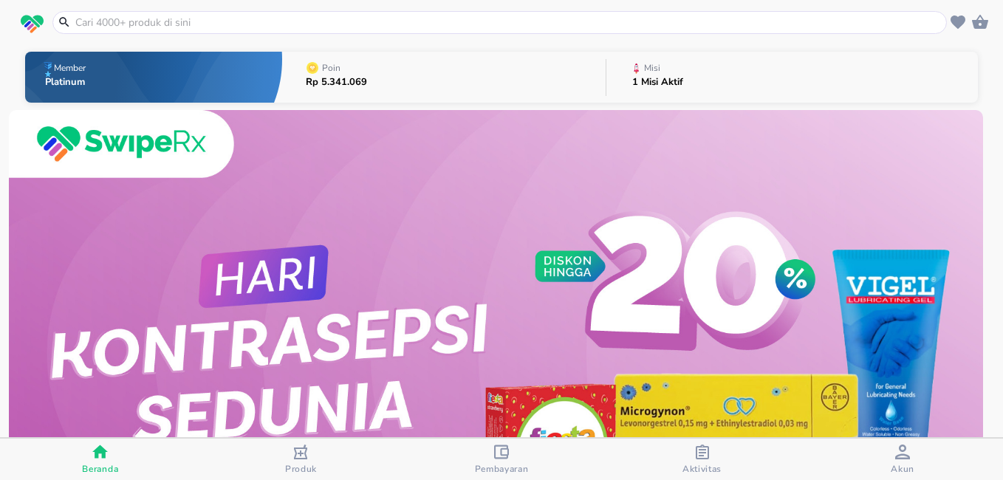 The image size is (1003, 480). I want to click on p: Platinum, so click(66, 82).